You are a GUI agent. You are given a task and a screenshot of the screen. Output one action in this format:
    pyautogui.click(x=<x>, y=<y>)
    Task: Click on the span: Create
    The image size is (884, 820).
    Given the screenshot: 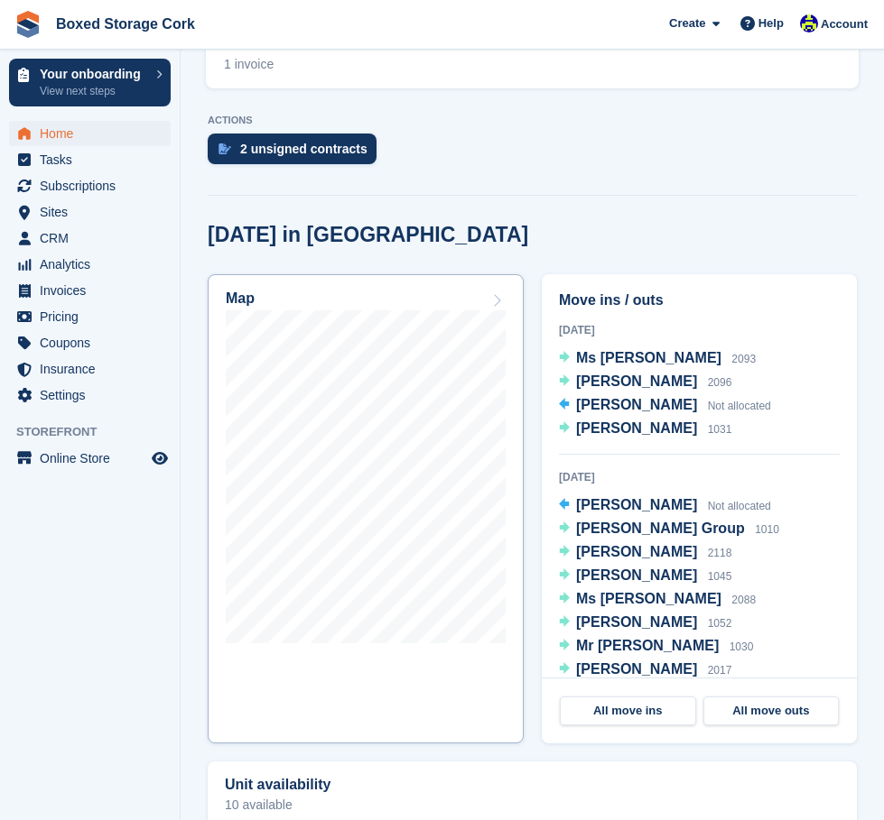 What is the action you would take?
    pyautogui.click(x=687, y=23)
    